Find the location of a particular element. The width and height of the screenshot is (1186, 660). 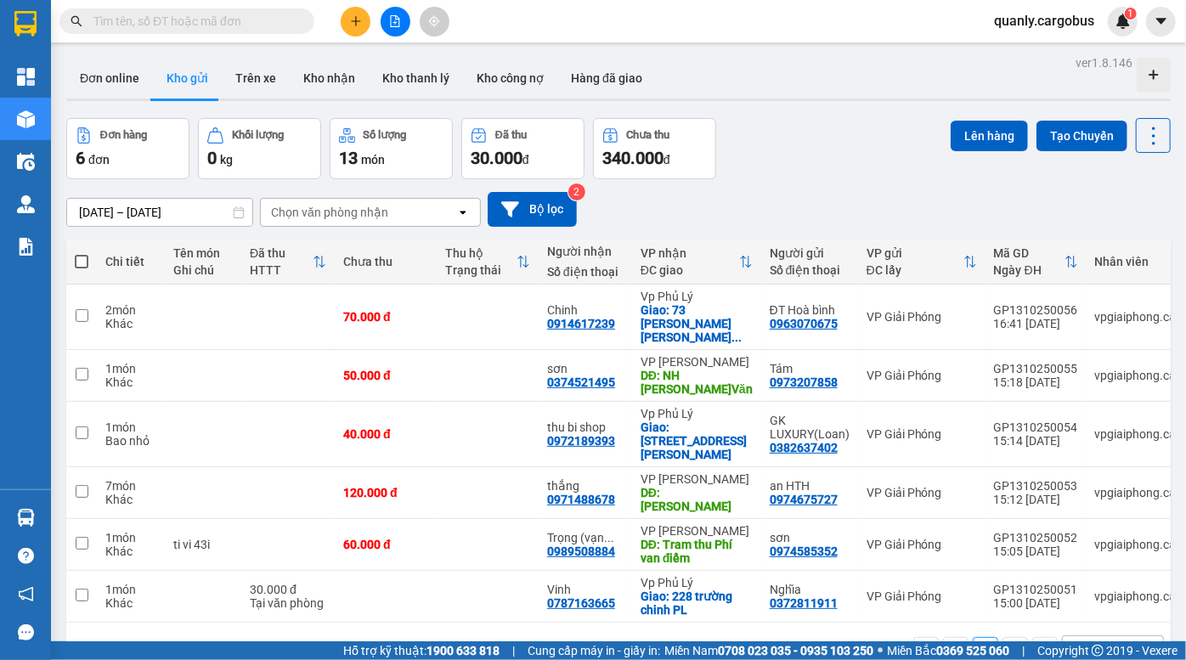

span: món is located at coordinates (373, 160).